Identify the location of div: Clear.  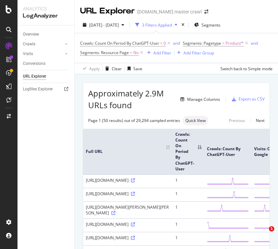
(117, 69).